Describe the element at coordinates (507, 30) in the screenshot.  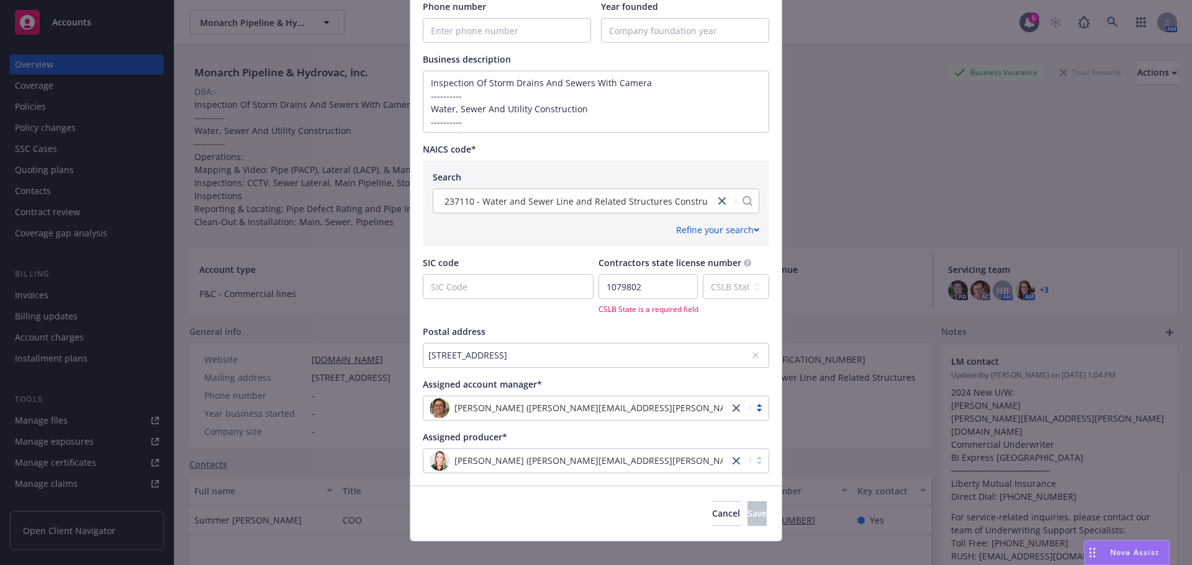
I see `input: Enter phone number` at that location.